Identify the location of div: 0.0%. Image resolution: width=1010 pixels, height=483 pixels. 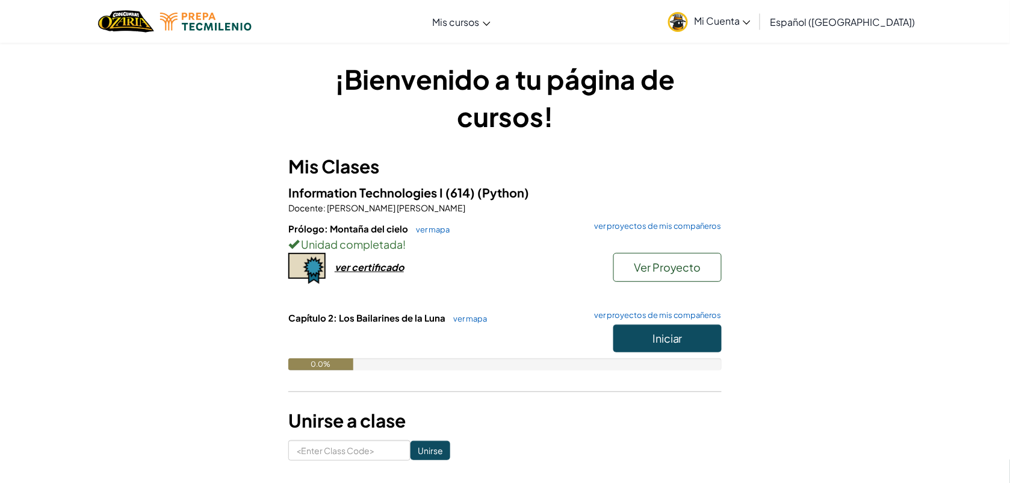
(321, 364).